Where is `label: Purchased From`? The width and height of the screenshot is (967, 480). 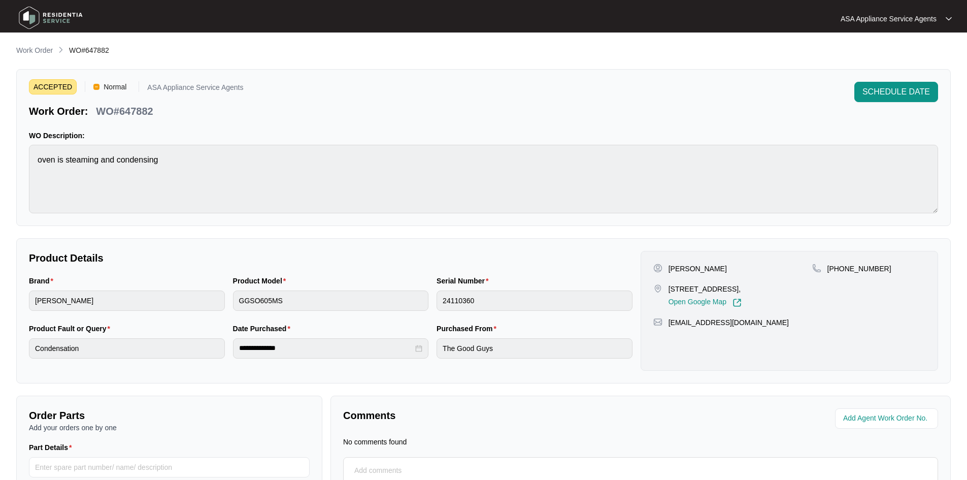
label: Purchased From is located at coordinates (468, 328).